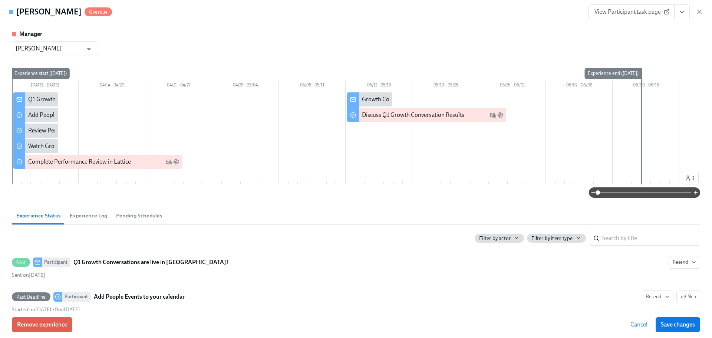 This screenshot has height=338, width=712. What do you see at coordinates (88, 216) in the screenshot?
I see `span: Experience Log` at bounding box center [88, 216].